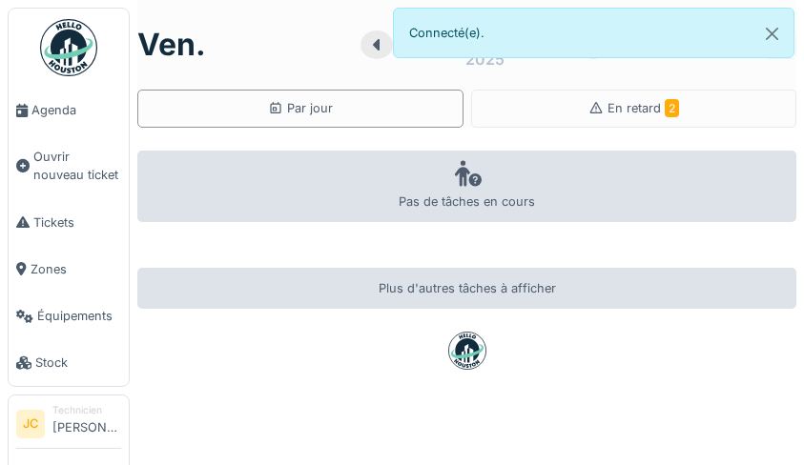 The width and height of the screenshot is (804, 465). Describe the element at coordinates (77, 166) in the screenshot. I see `span: Ouvrir nouveau ticket` at that location.